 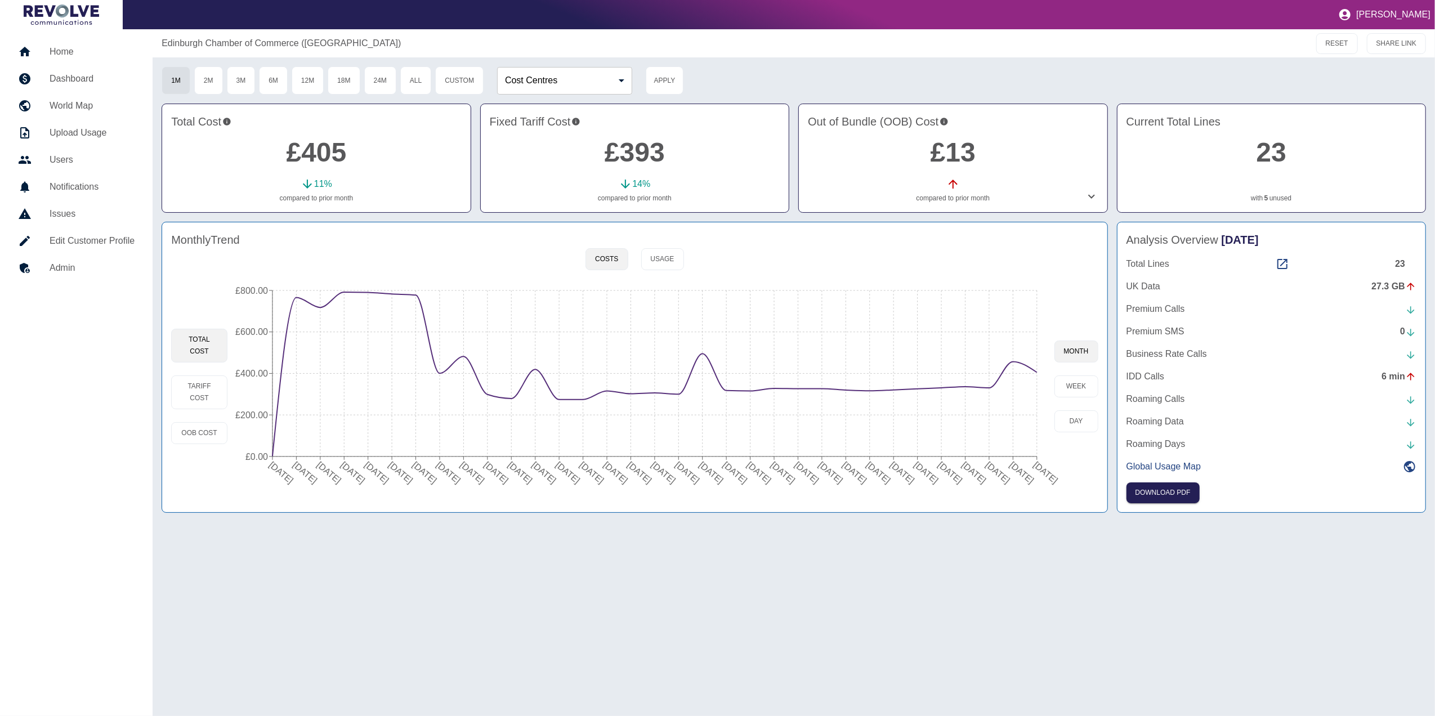 What do you see at coordinates (257, 456) in the screenshot?
I see `tspan: £0.00` at bounding box center [257, 456].